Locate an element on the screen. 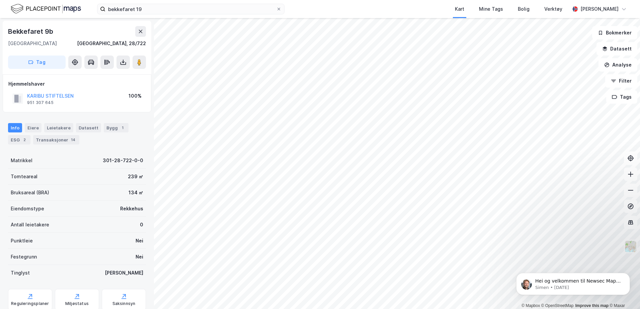  div: Verktøy is located at coordinates (553, 9).